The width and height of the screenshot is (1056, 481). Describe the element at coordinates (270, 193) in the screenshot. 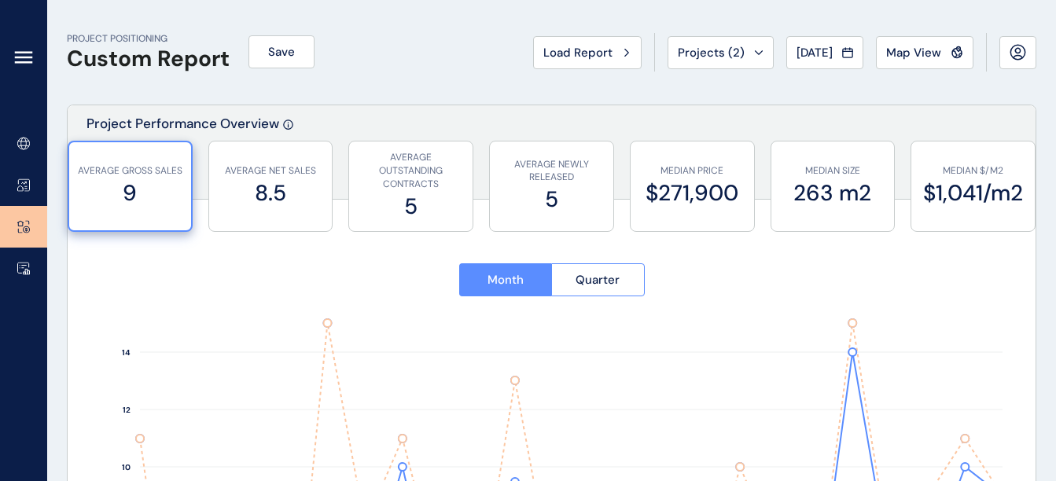

I see `label: 8.5` at that location.